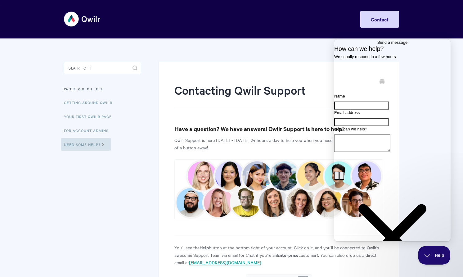 This screenshot has height=277, width=463. I want to click on h1: Contacting Qwilr Support, so click(274, 96).